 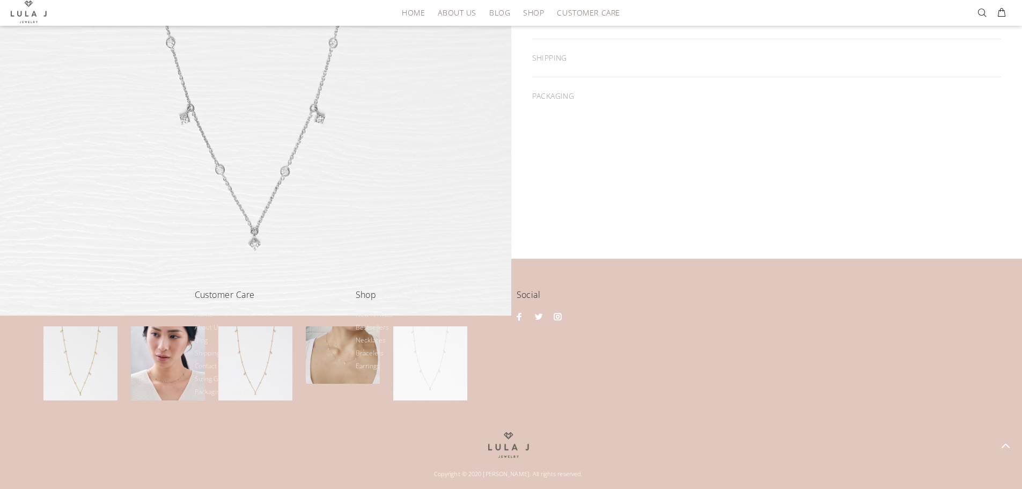 What do you see at coordinates (210, 366) in the screenshot?
I see `a: Contact Us` at bounding box center [210, 366].